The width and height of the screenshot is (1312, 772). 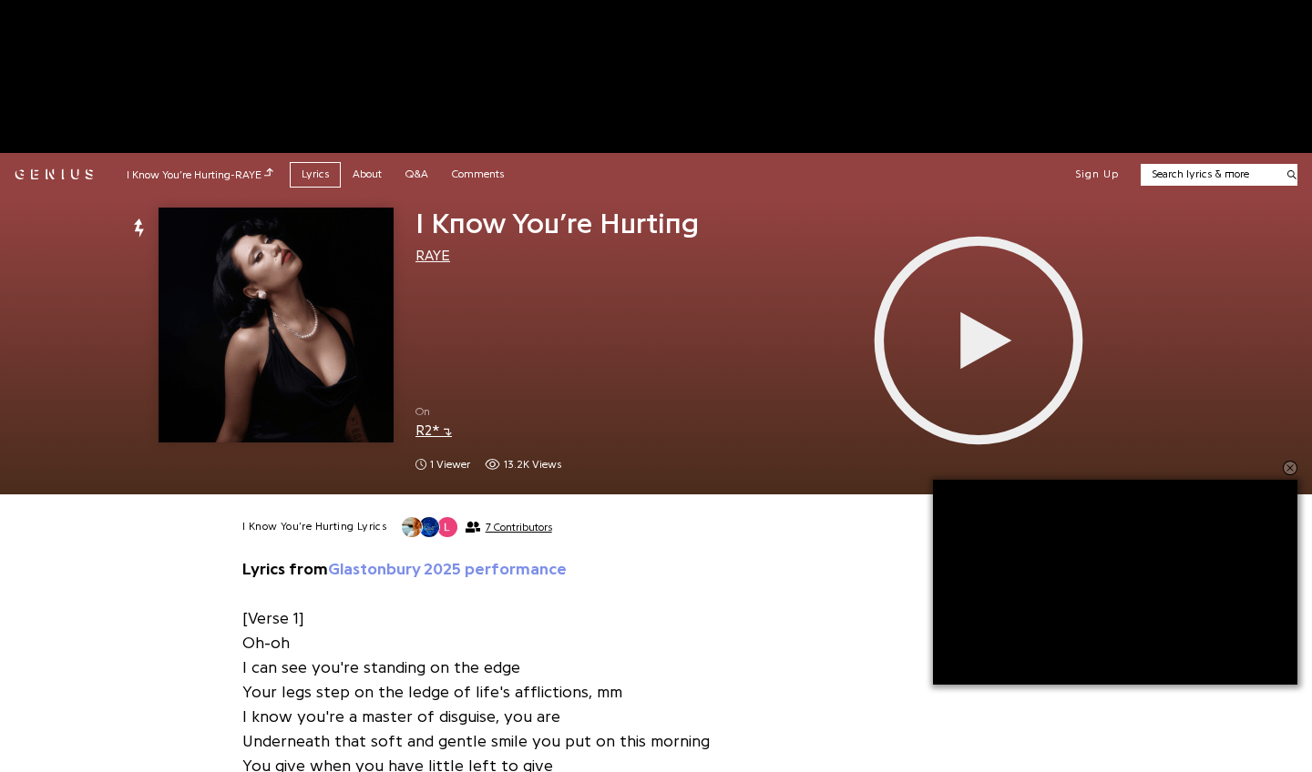 I want to click on a: Comments, so click(x=477, y=174).